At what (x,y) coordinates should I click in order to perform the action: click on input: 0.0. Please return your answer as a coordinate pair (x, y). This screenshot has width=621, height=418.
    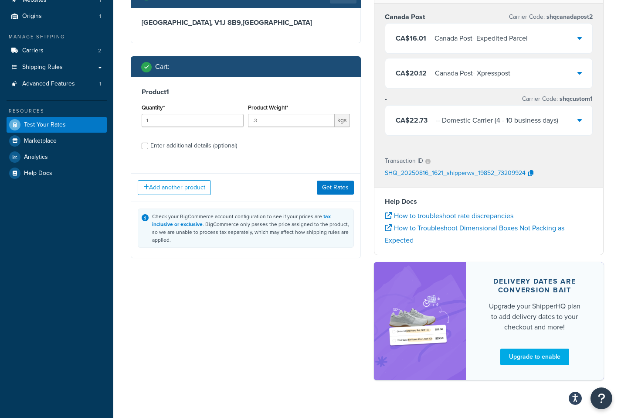
    Looking at the image, I should click on (193, 120).